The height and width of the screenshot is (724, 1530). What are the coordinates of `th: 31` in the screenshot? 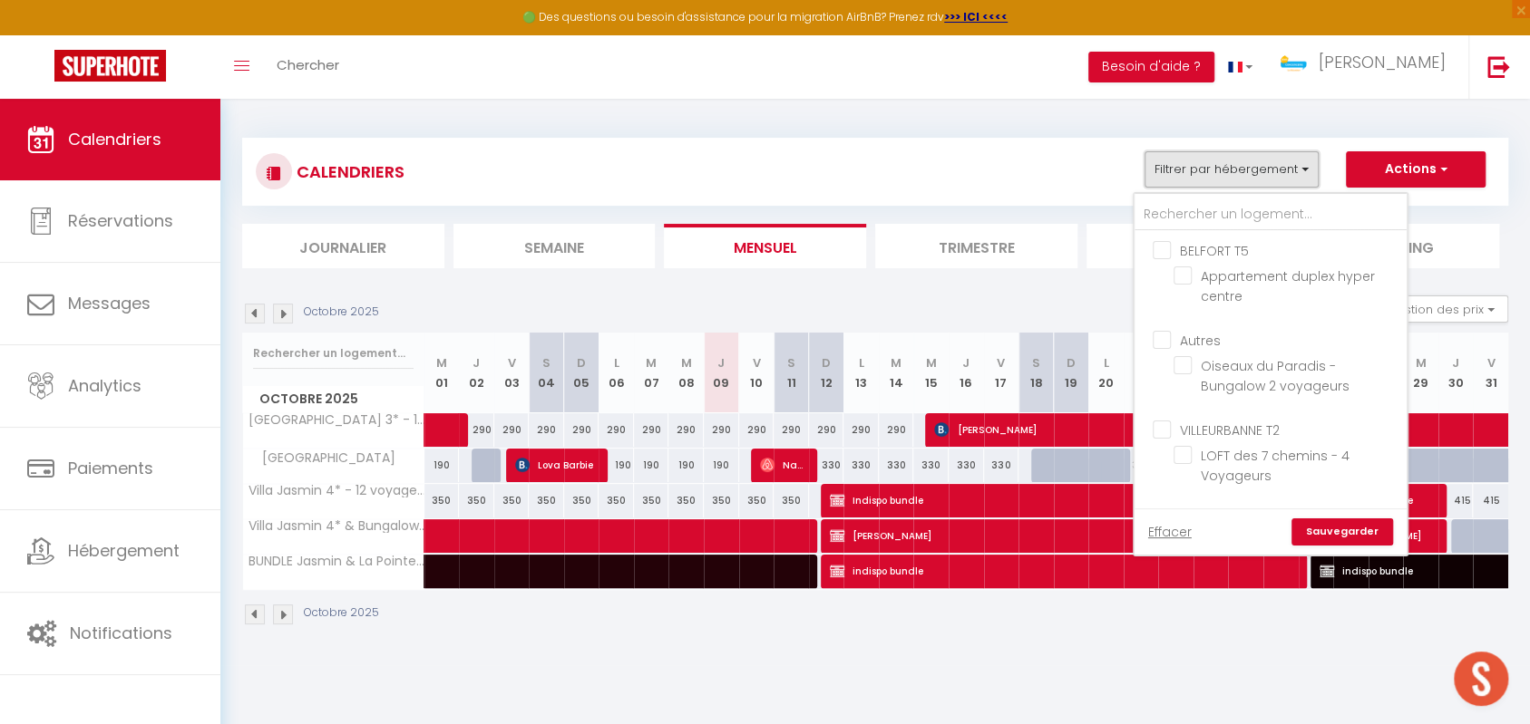 It's located at (1490, 373).